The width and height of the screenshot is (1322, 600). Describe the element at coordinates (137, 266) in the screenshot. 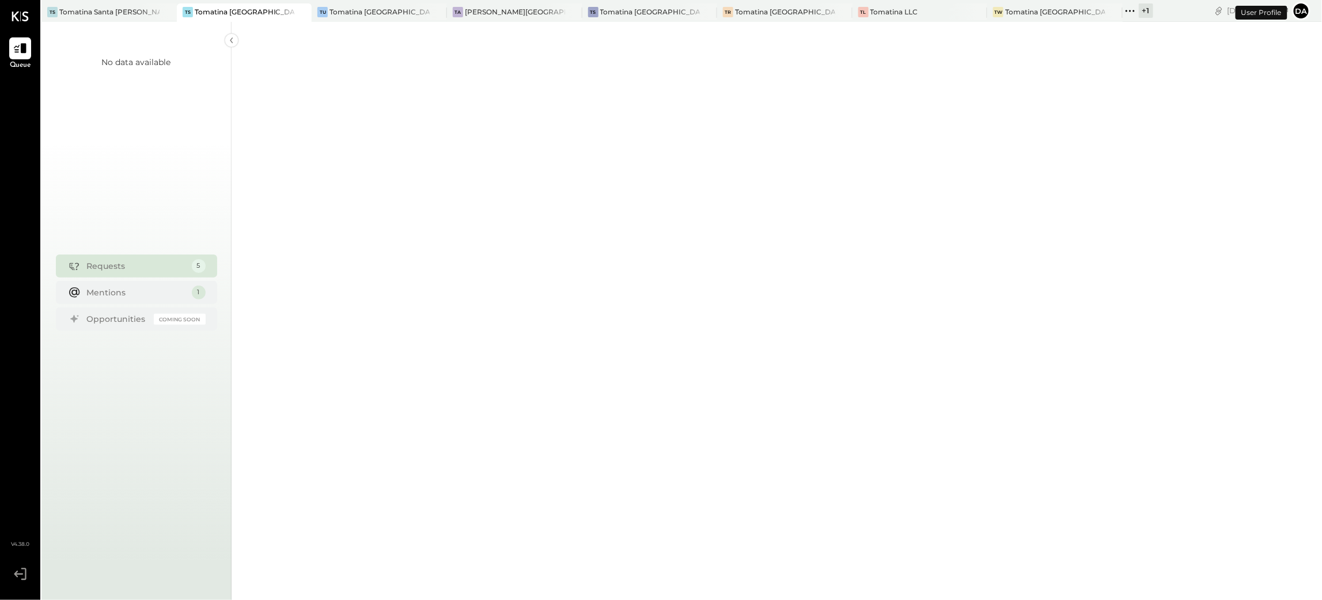

I see `div: Requests` at that location.